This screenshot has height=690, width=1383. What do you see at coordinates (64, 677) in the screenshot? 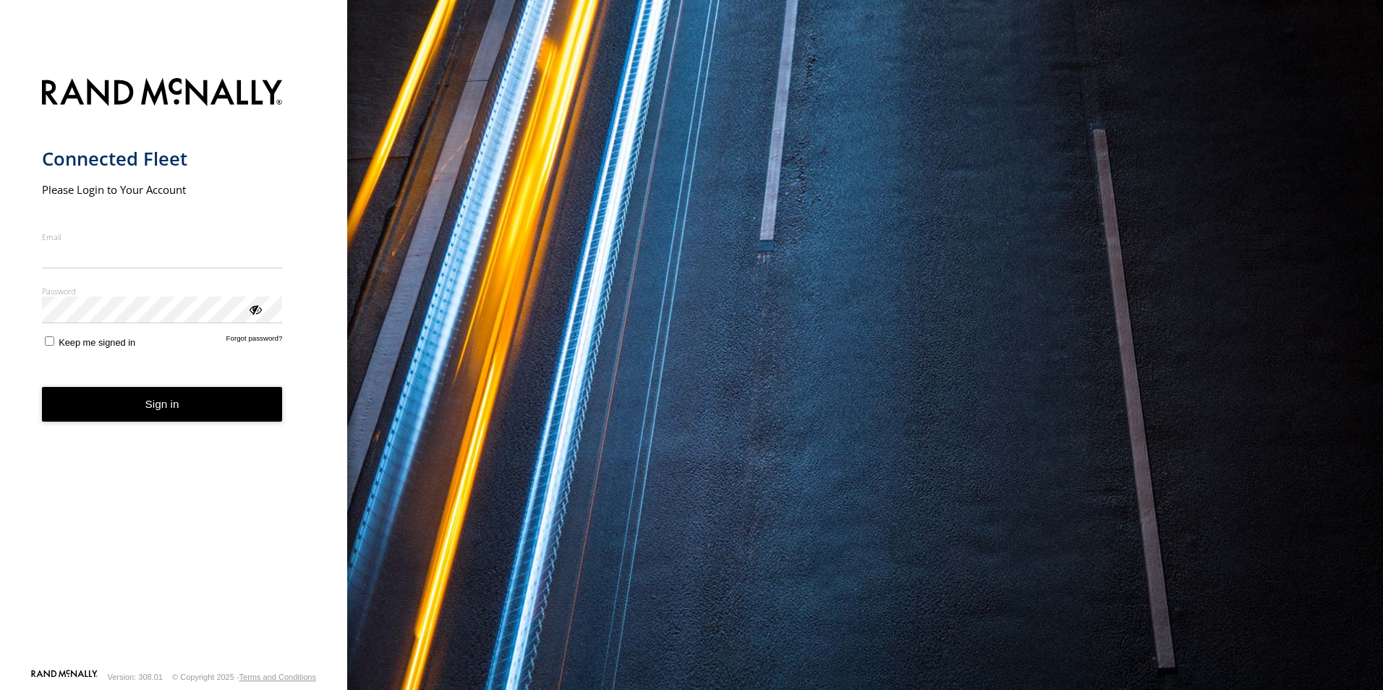
I see `a: Visit our Website` at bounding box center [64, 677].